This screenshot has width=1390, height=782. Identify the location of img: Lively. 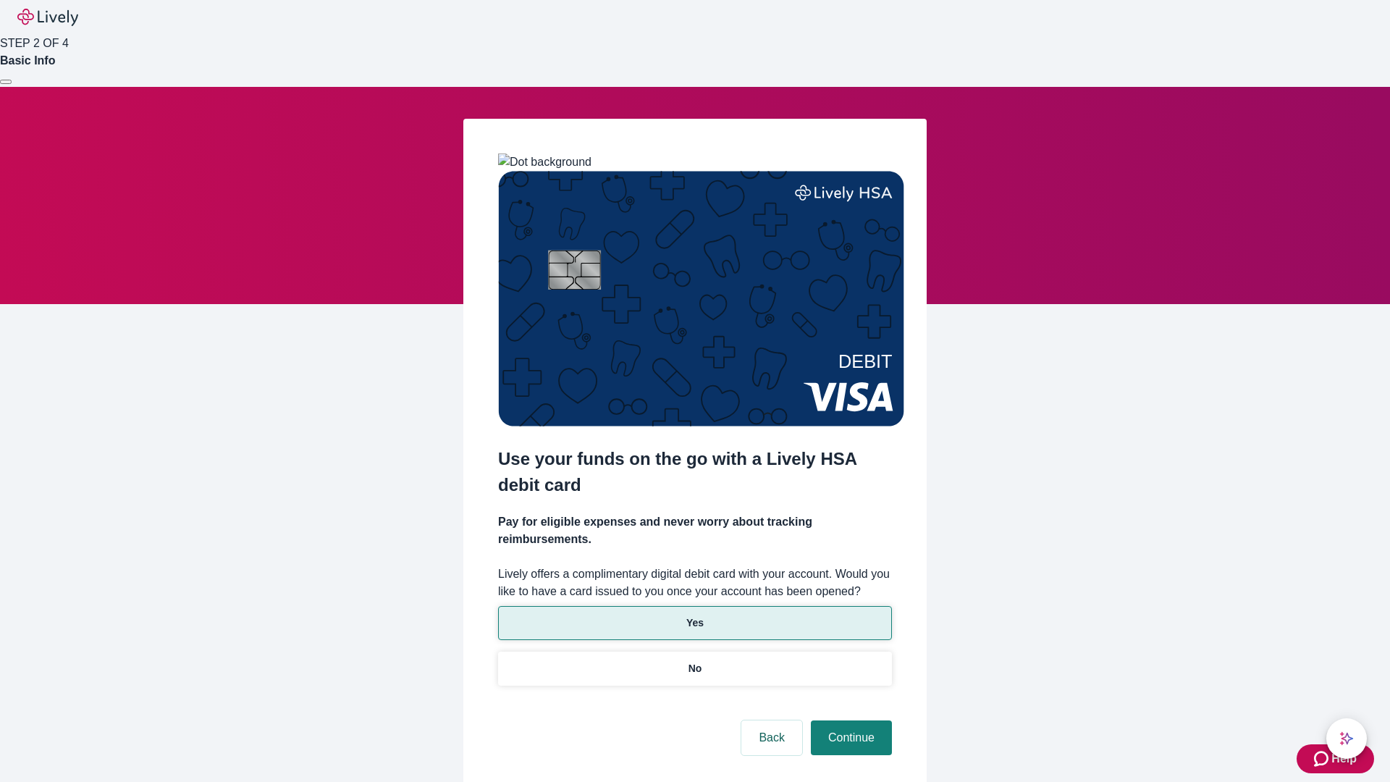
(48, 17).